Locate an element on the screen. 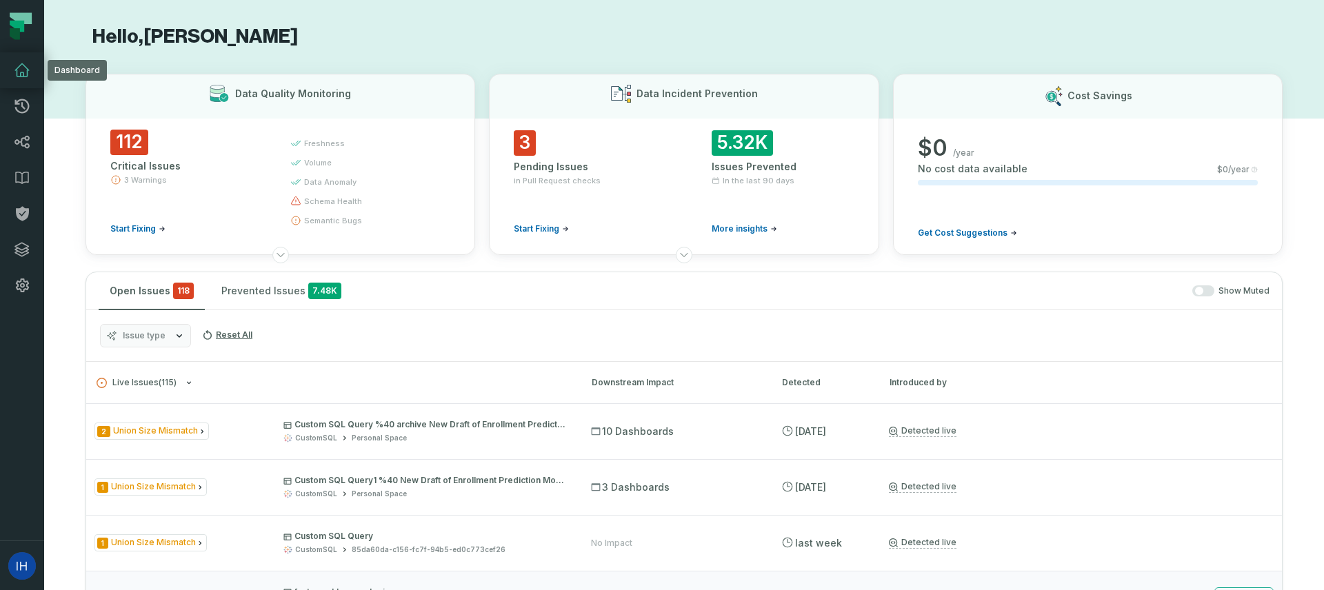 Image resolution: width=1324 pixels, height=590 pixels. button: Prevented Issues is located at coordinates (281, 291).